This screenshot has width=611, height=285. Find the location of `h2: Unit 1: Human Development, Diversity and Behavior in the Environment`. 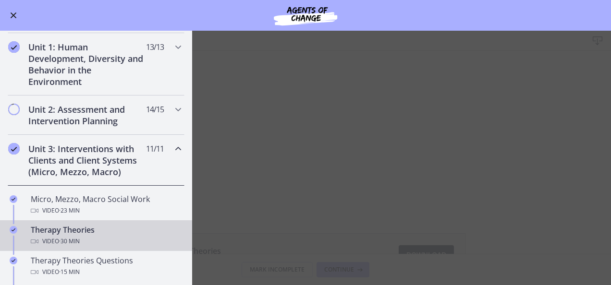

h2: Unit 1: Human Development, Diversity and Behavior in the Environment is located at coordinates (87, 64).